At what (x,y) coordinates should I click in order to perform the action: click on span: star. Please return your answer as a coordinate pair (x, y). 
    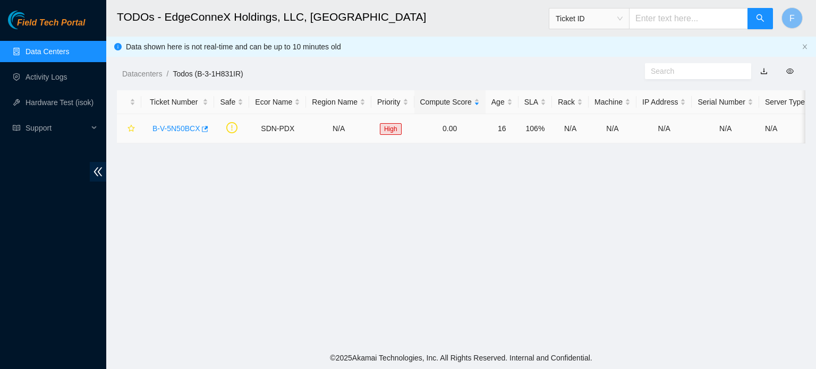
    Looking at the image, I should click on (131, 129).